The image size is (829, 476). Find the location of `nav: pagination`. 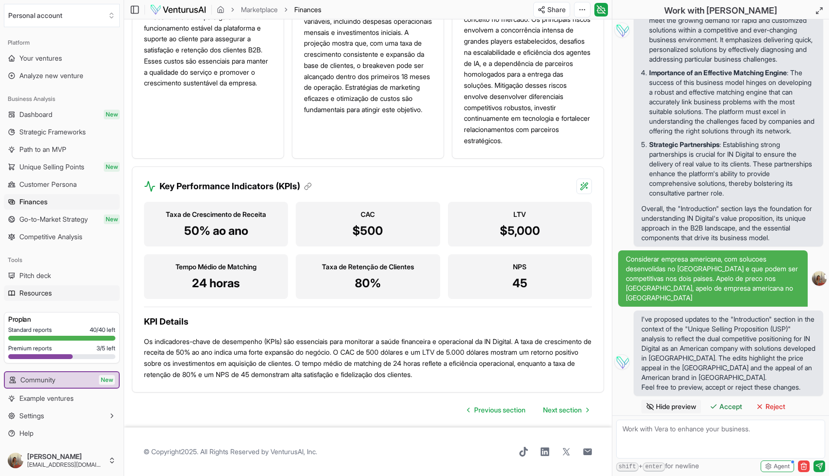

nav: pagination is located at coordinates (528, 410).